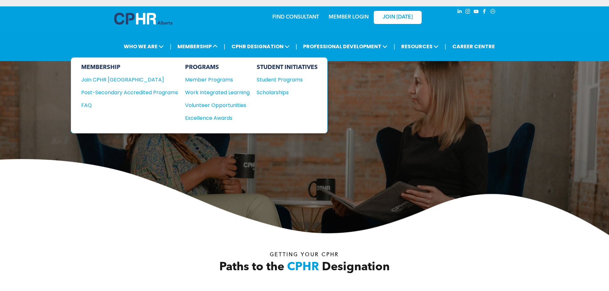 The image size is (609, 291). Describe the element at coordinates (345, 46) in the screenshot. I see `span: PROFESSIONAL DEVELOPMENT` at that location.